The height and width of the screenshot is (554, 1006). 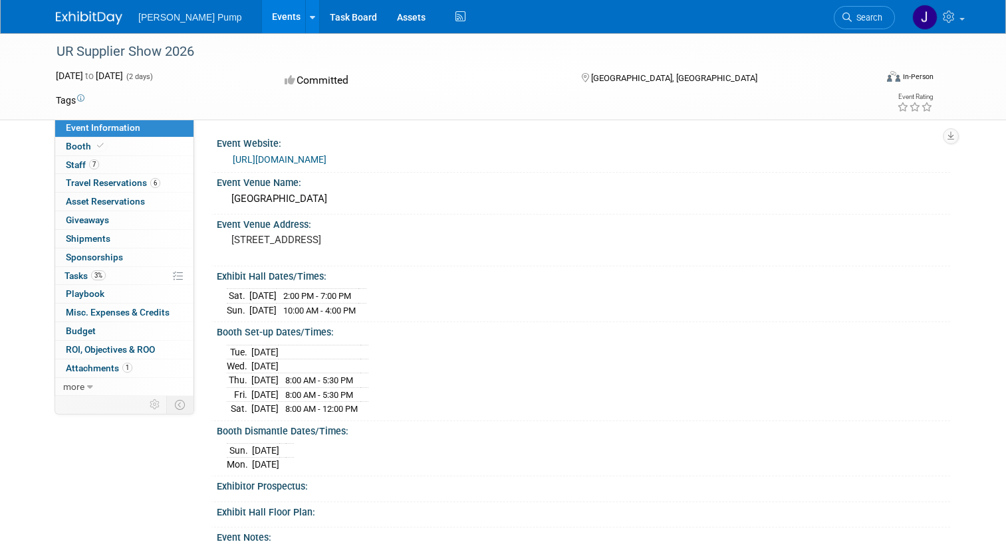 What do you see at coordinates (583, 511) in the screenshot?
I see `div: Exhibit Hall Floor Plan:` at bounding box center [583, 511].